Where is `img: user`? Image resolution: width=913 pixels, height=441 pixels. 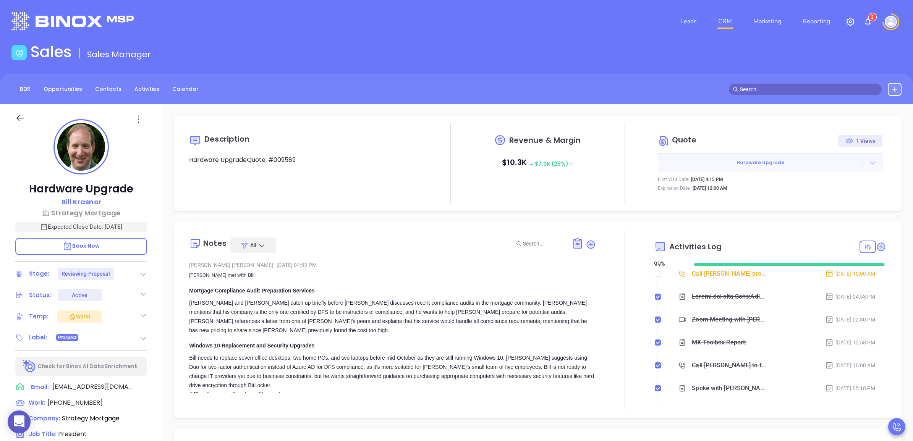
img: user is located at coordinates (891, 22).